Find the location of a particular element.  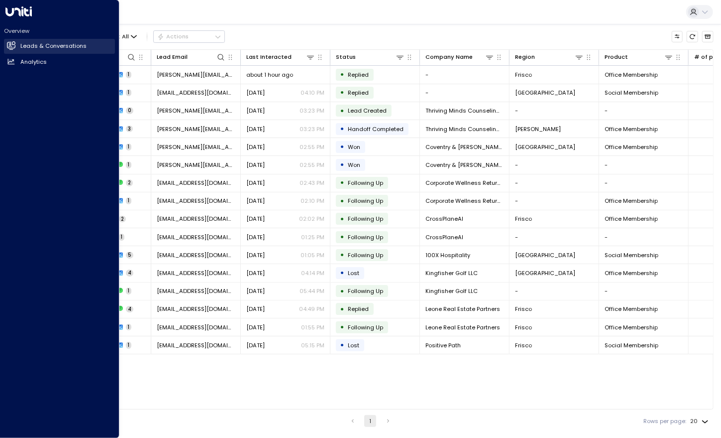

div: Last Interacted is located at coordinates (269, 57).